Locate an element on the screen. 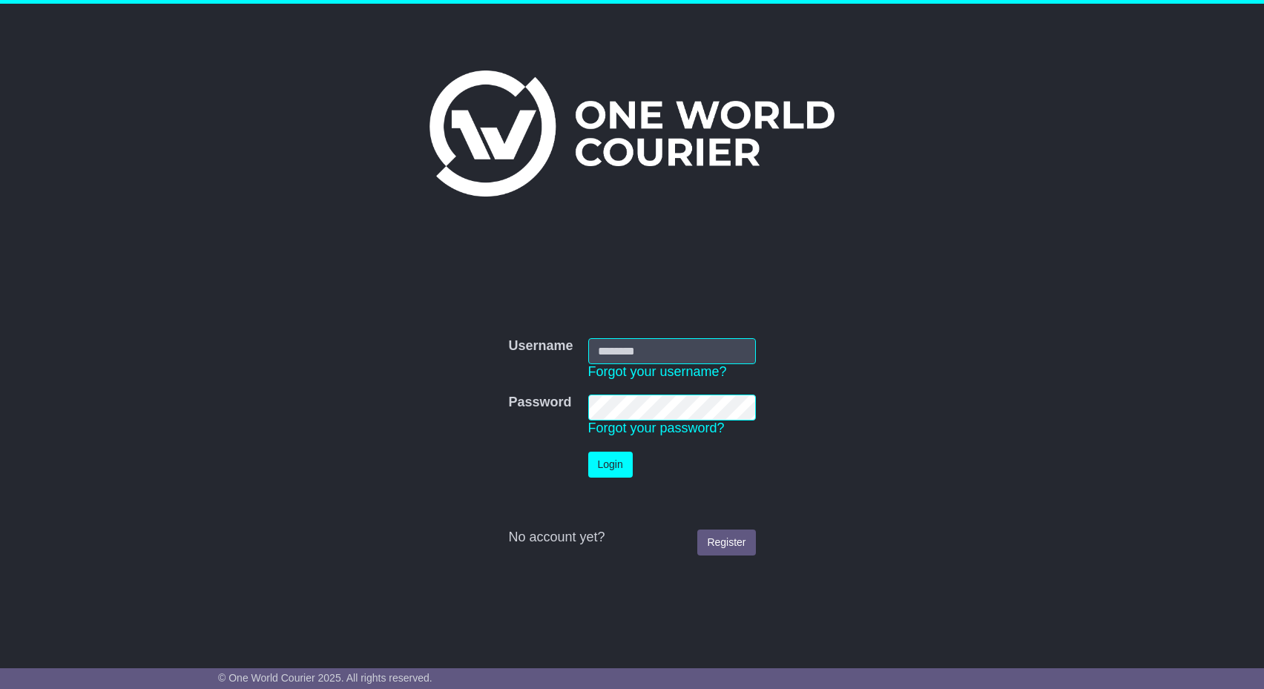 The height and width of the screenshot is (689, 1264). a: Forgot your username? is located at coordinates (657, 372).